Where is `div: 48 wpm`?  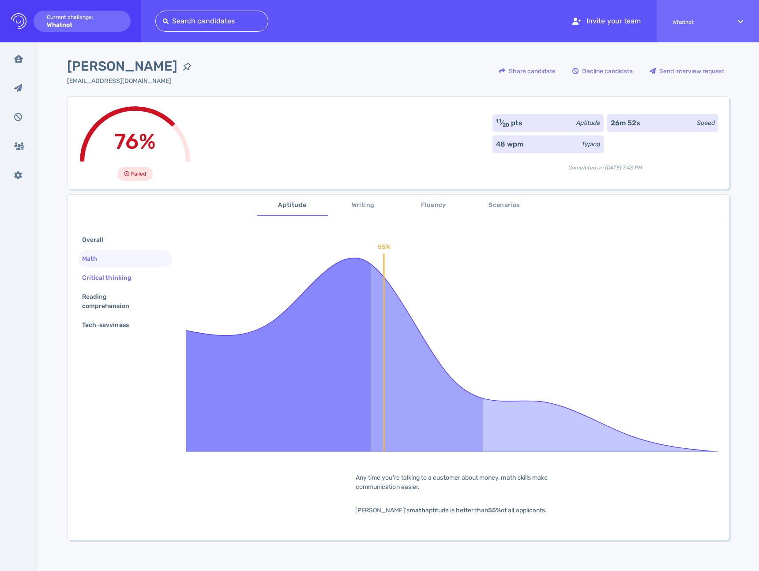
div: 48 wpm is located at coordinates (510, 144).